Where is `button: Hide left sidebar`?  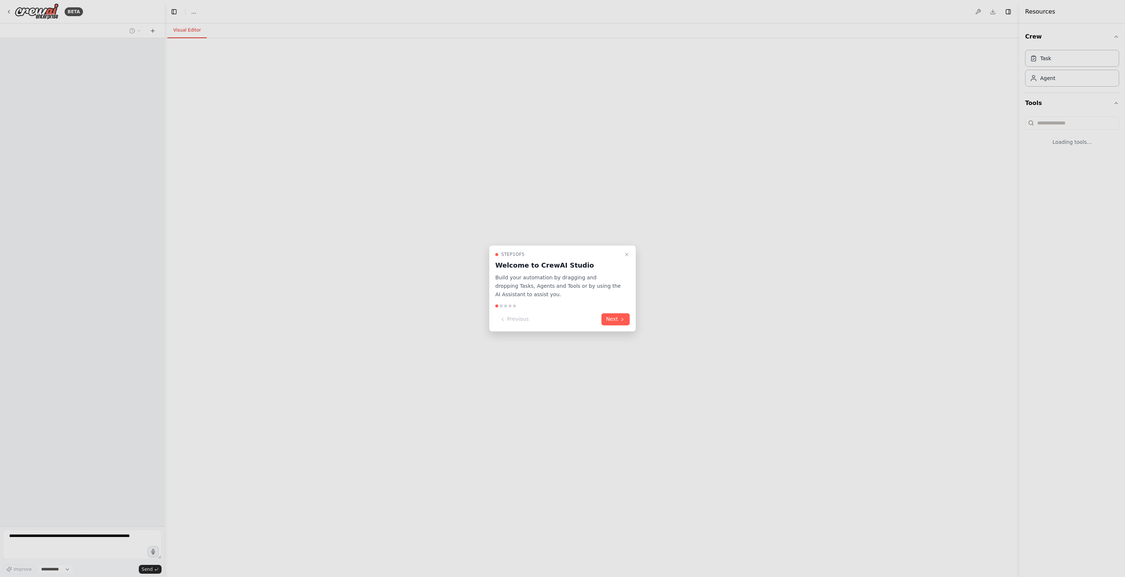 button: Hide left sidebar is located at coordinates (174, 12).